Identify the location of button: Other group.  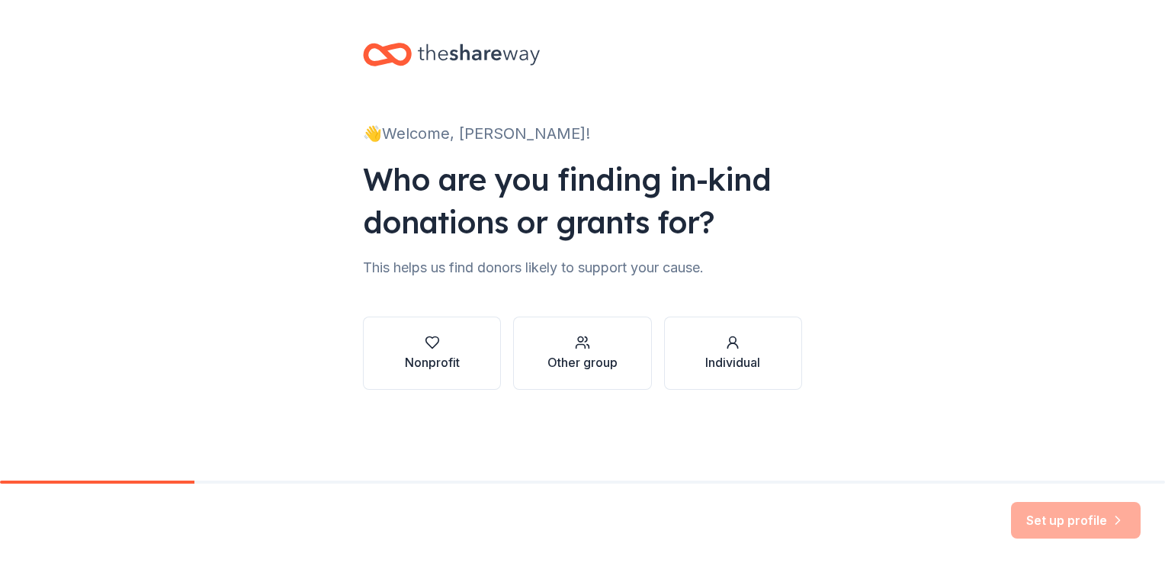
(582, 353).